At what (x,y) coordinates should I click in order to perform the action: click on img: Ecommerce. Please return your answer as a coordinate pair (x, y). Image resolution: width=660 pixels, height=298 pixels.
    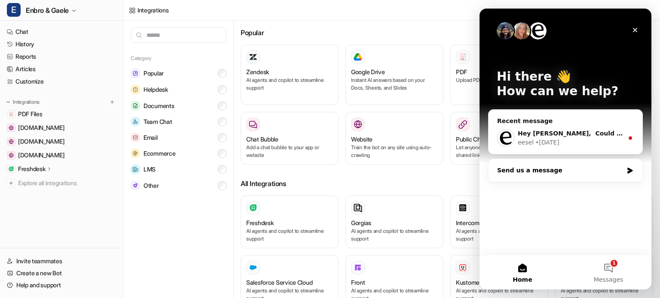
    Looking at the image, I should click on (135, 153).